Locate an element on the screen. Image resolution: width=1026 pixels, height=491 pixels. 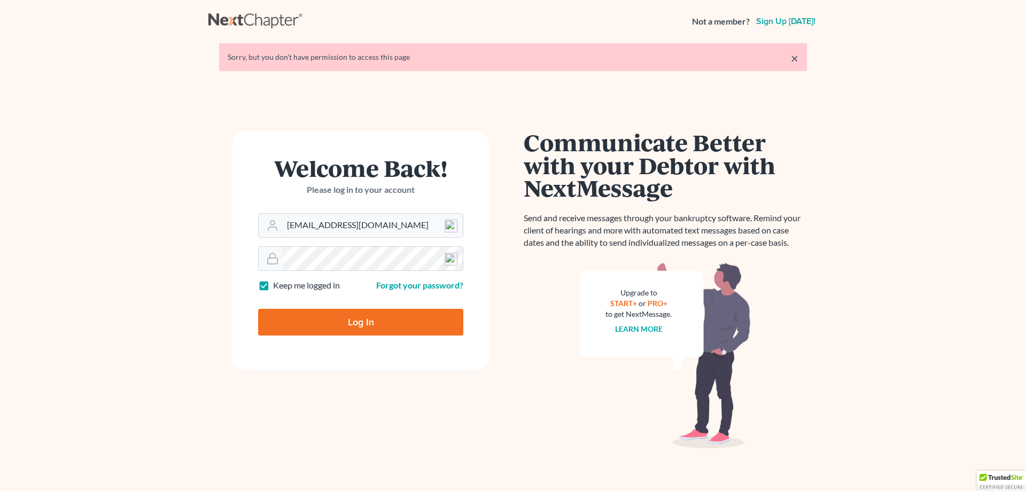
div: Sorry, but you don't have permission to access this page is located at coordinates (513, 57).